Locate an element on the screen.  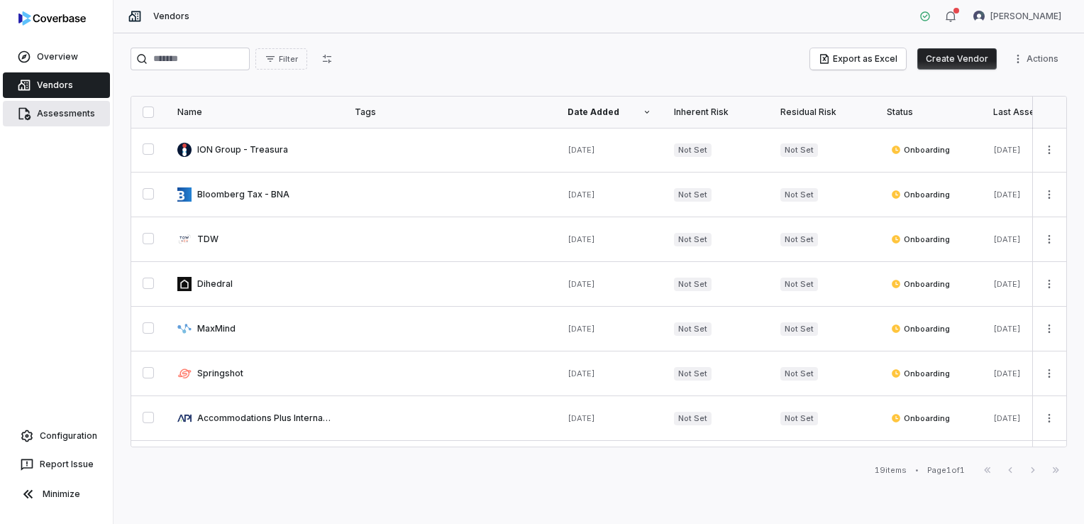
a: Vendors is located at coordinates (56, 85).